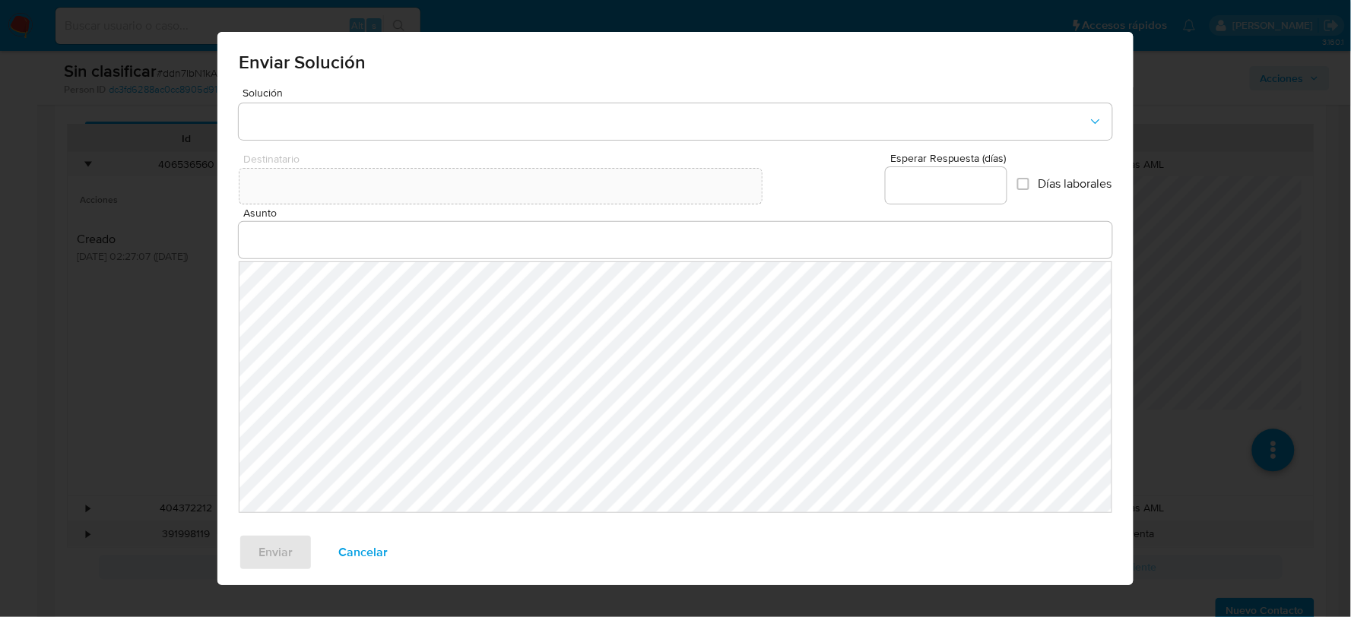 This screenshot has width=1351, height=617. What do you see at coordinates (950, 158) in the screenshot?
I see `span: Esperar Respuesta (días)` at bounding box center [950, 158].